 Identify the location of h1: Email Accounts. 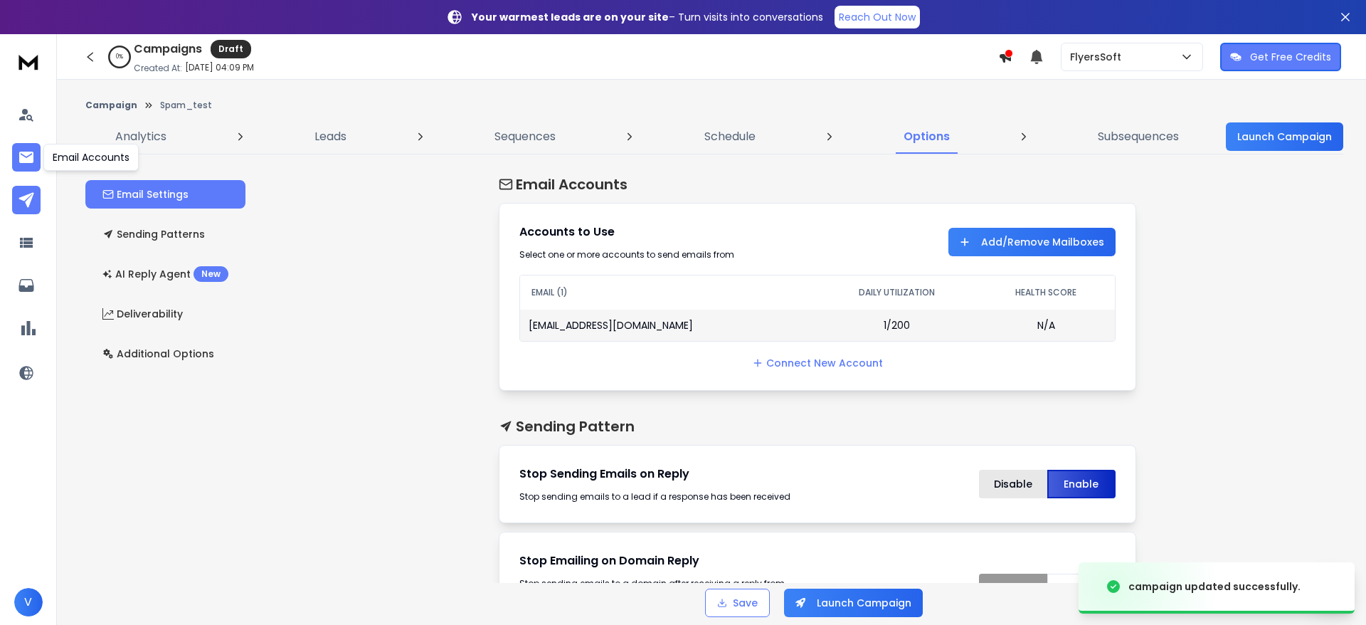
(817, 184).